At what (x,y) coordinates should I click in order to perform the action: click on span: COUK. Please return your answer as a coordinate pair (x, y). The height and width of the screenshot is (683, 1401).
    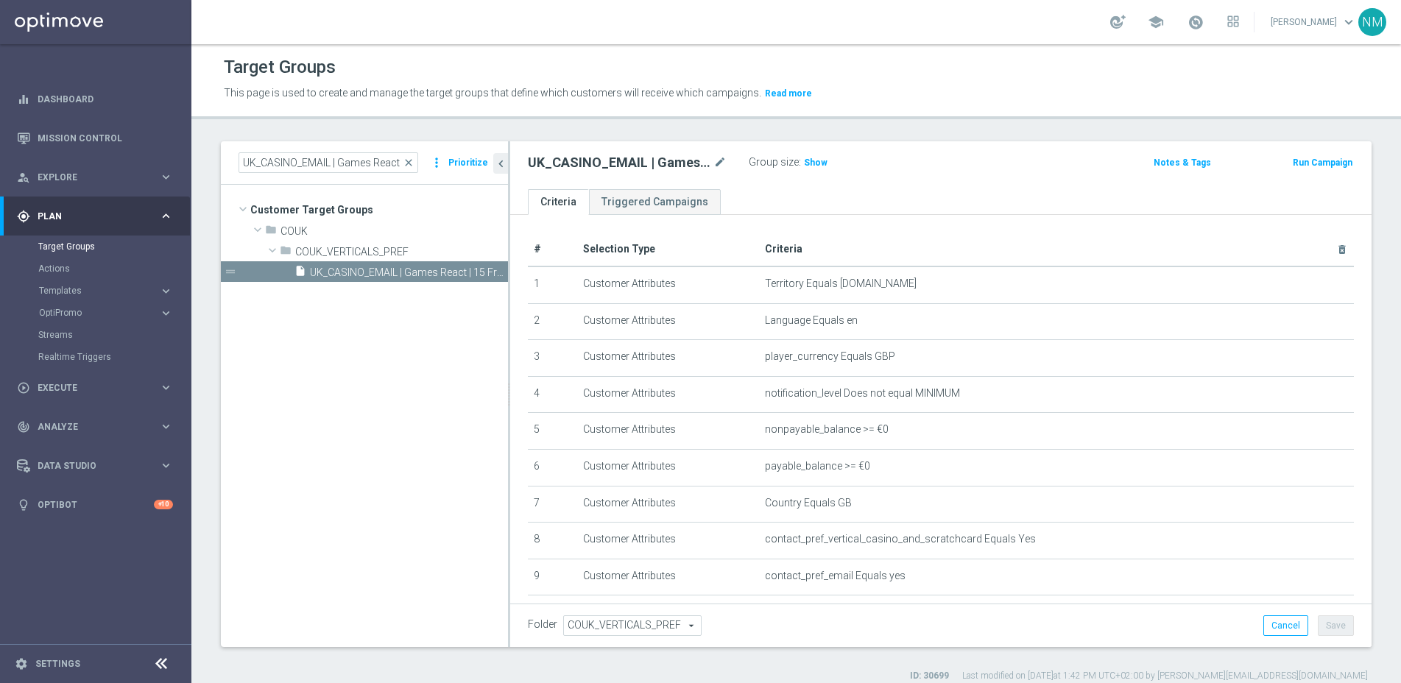
    Looking at the image, I should click on (394, 231).